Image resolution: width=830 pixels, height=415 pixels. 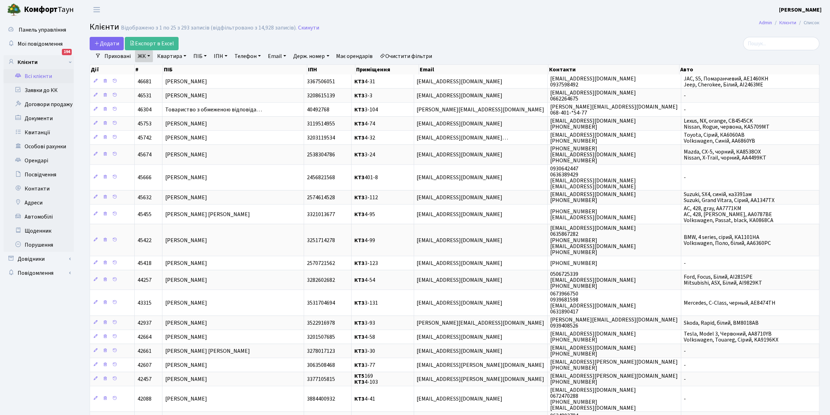 I want to click on a: Заявки до КК, so click(x=39, y=90).